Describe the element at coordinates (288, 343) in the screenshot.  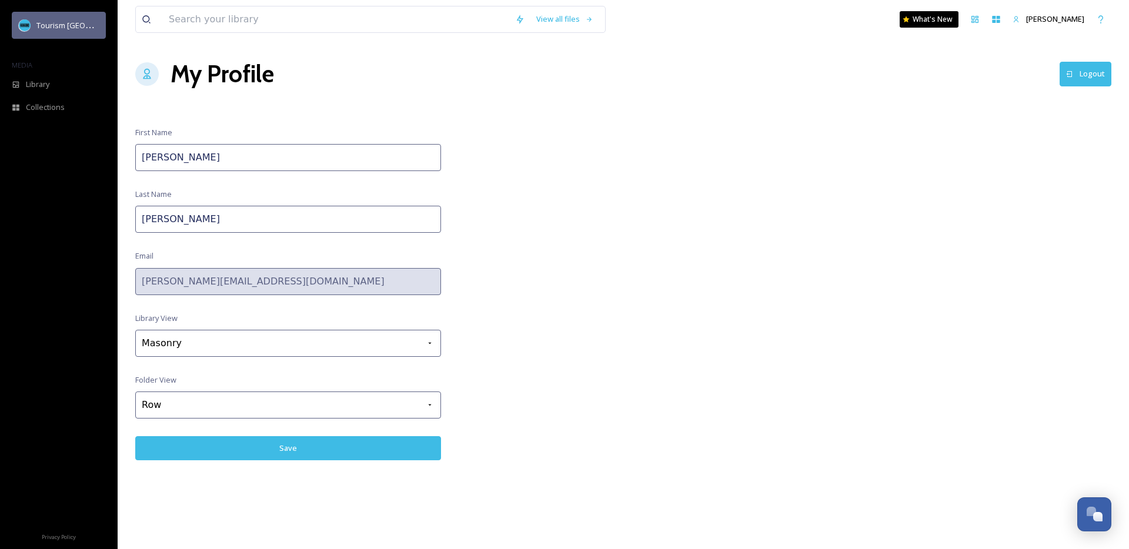
I see `div: Masonry` at that location.